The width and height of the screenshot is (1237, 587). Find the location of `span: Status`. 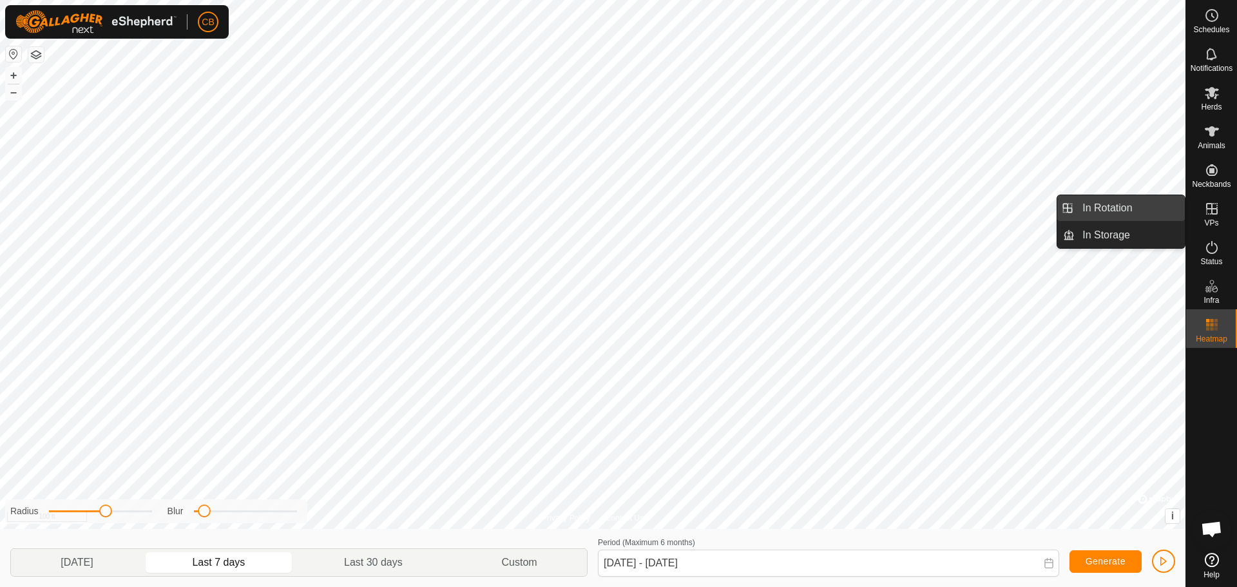

span: Status is located at coordinates (1211, 262).